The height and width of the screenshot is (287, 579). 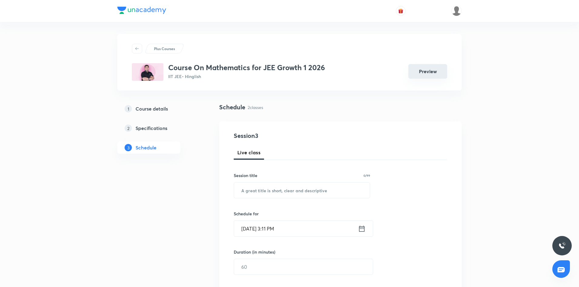 I want to click on h4: Schedule, so click(x=232, y=107).